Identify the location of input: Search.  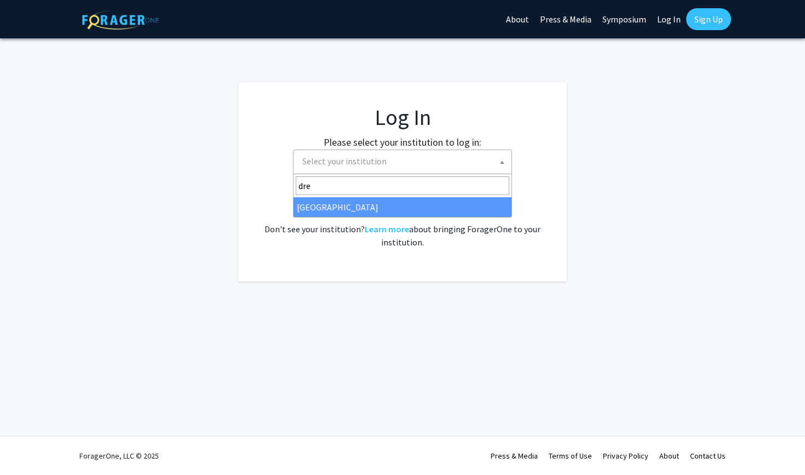
(403, 186).